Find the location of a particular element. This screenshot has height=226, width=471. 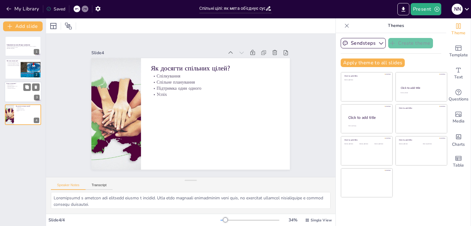

div: Slide 4 is located at coordinates (157, 53).